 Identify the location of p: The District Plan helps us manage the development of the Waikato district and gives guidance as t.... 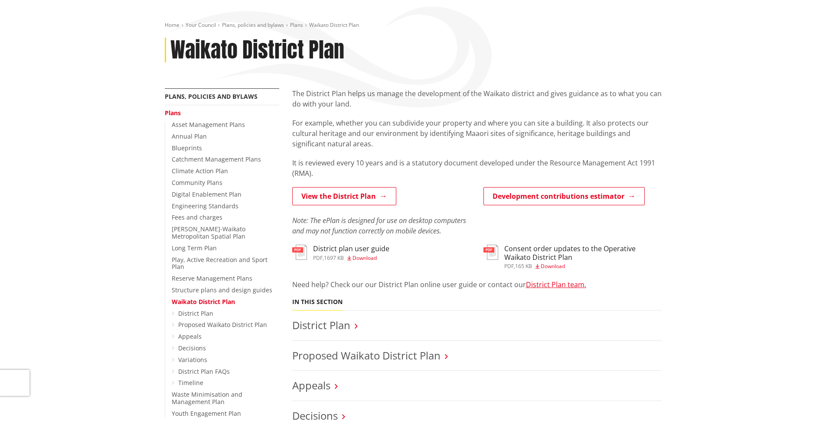
(477, 99).